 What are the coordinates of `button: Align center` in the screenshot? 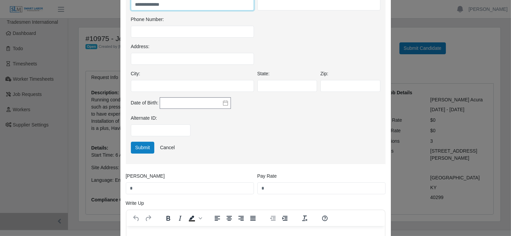 It's located at (229, 219).